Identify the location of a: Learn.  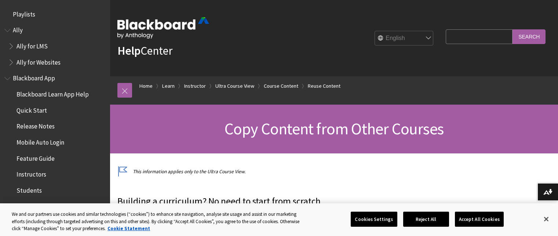
(169, 86).